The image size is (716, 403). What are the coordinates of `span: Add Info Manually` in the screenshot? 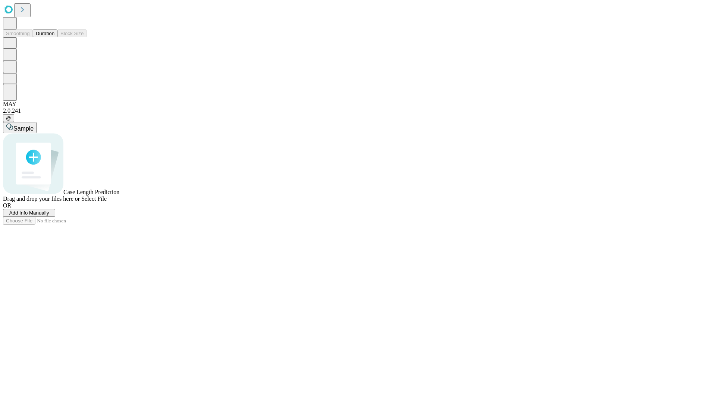 It's located at (29, 213).